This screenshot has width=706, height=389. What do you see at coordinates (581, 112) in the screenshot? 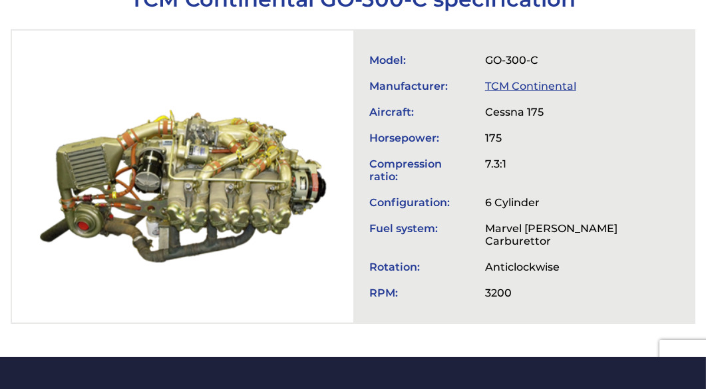
I see `td: Cessna 175` at bounding box center [581, 112].